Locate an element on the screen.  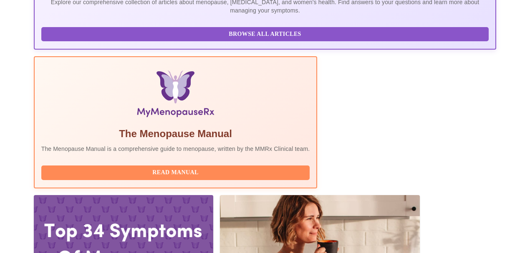
span: Browse All Articles is located at coordinates (265, 34).